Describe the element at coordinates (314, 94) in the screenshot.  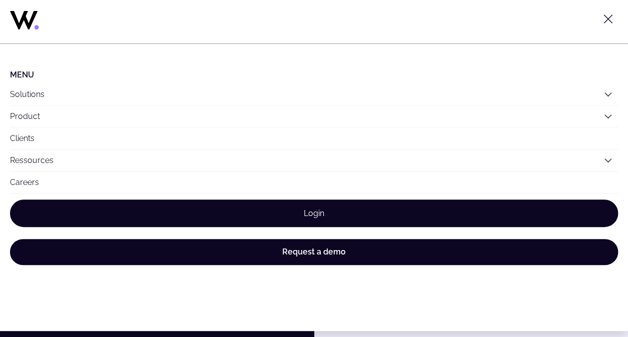
I see `button: Solutions` at that location.